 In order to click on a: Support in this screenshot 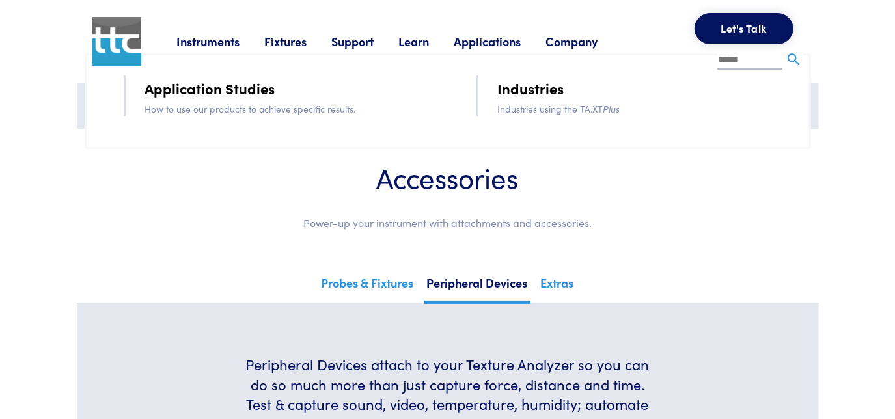, I will do `click(365, 41)`.